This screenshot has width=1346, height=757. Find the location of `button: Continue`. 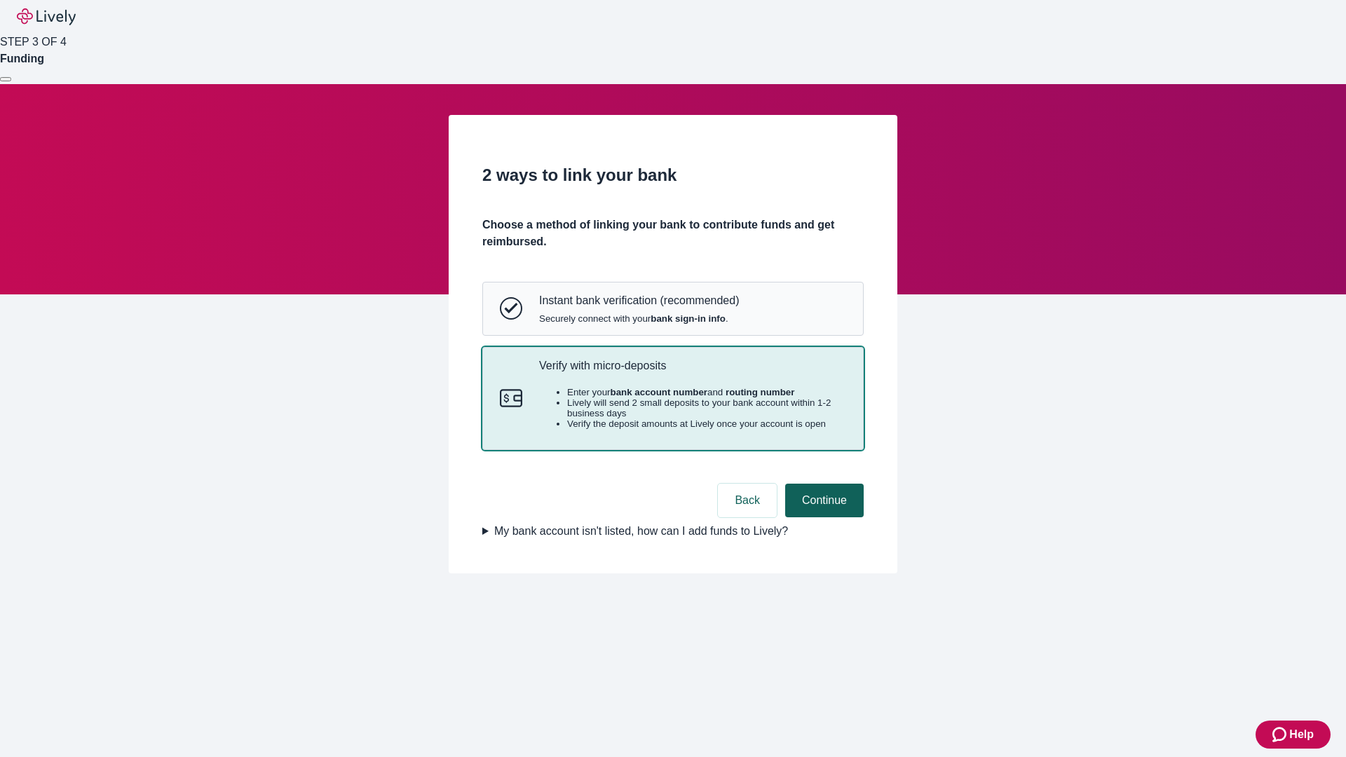

button: Continue is located at coordinates (824, 501).